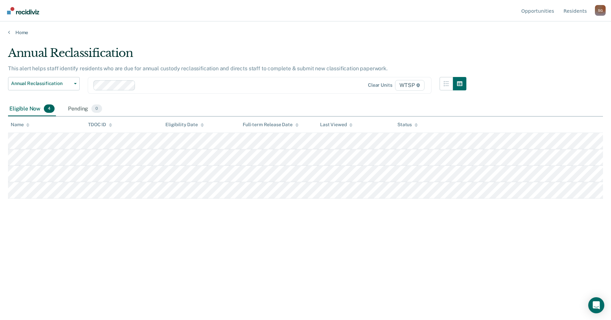  What do you see at coordinates (601, 10) in the screenshot?
I see `button: Profile dropdown button` at bounding box center [601, 10].